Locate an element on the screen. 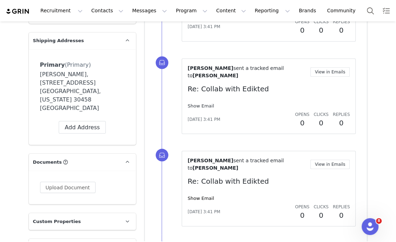  button: Search is located at coordinates (371, 11).